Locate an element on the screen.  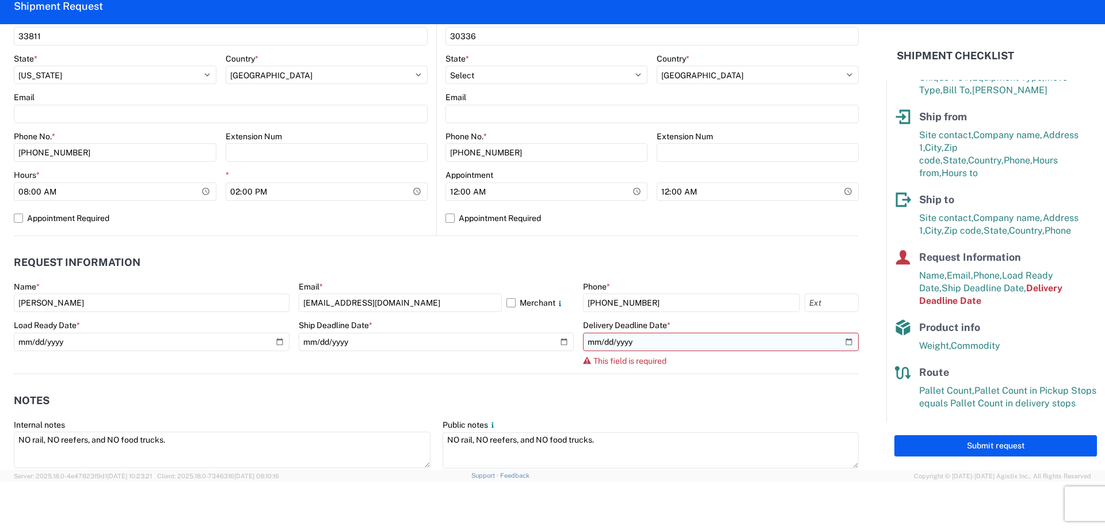
label: Public notes is located at coordinates (470, 425).